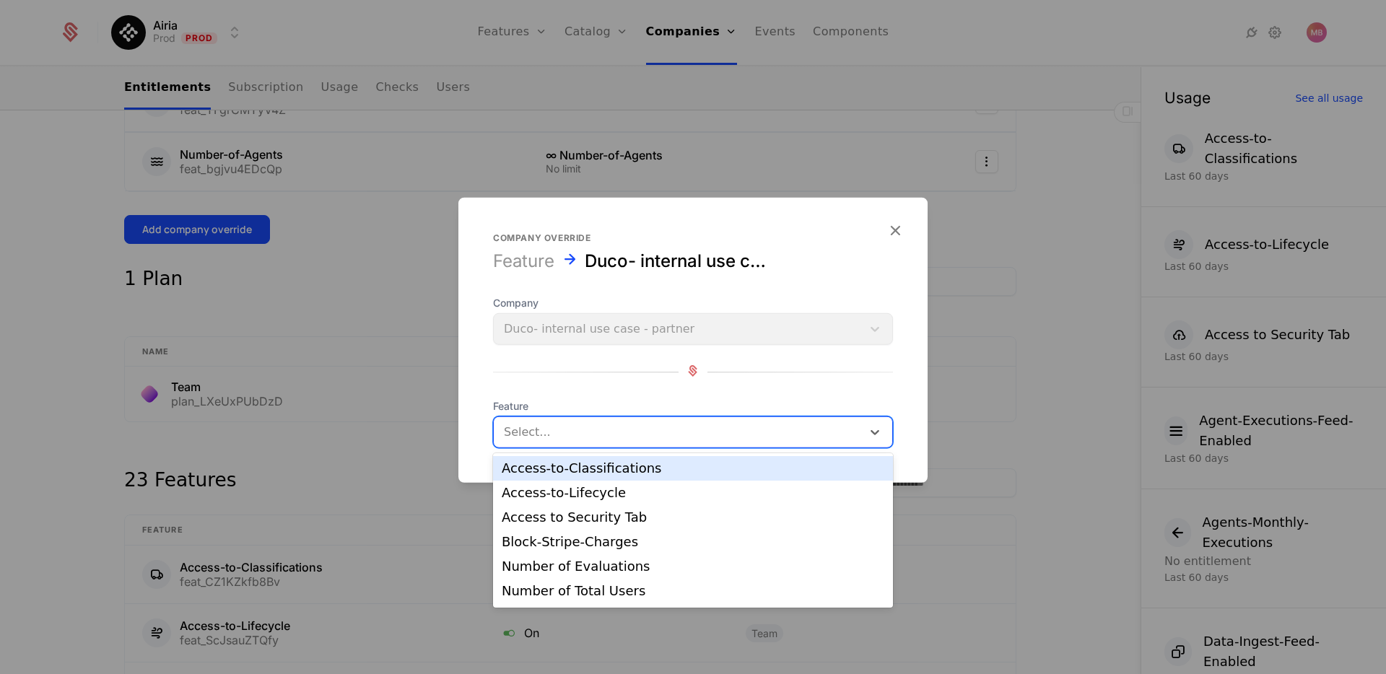 The image size is (1386, 674). What do you see at coordinates (523, 261) in the screenshot?
I see `div: Feature` at bounding box center [523, 261].